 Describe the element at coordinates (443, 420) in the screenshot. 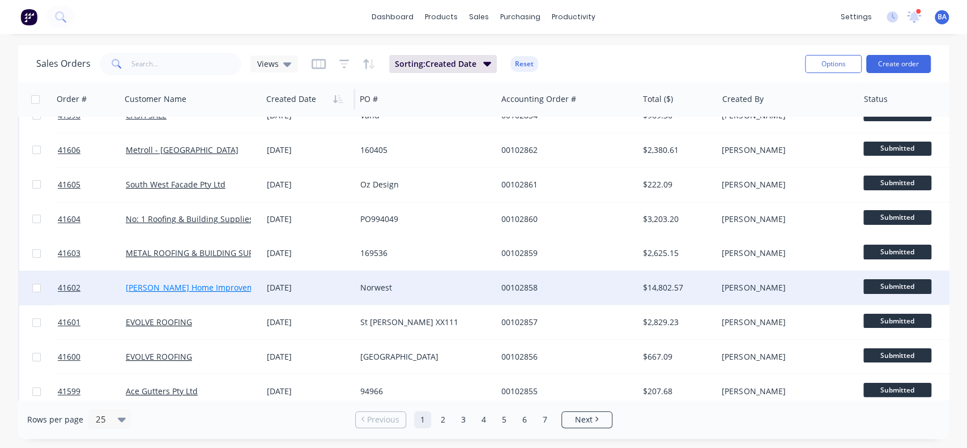

I see `a: Page 2` at that location.